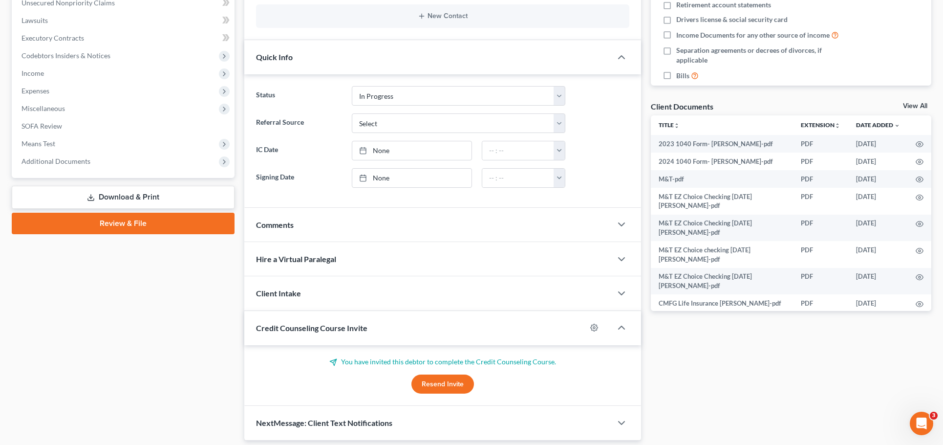  What do you see at coordinates (299, 123) in the screenshot?
I see `label: Referral Source` at bounding box center [299, 123].